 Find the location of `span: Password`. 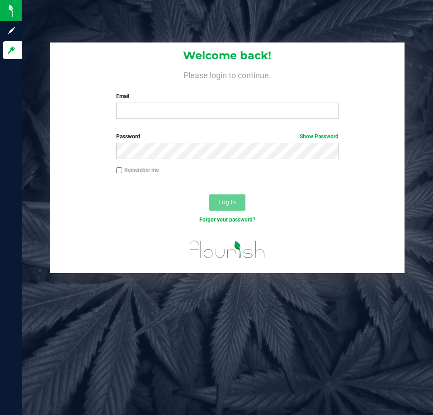

span: Password is located at coordinates (128, 136).